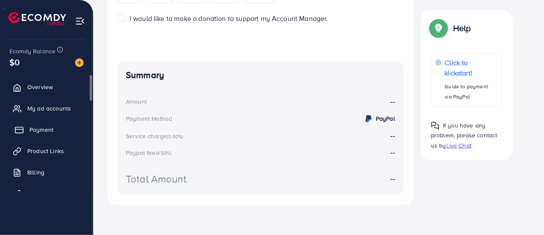  Describe the element at coordinates (385, 119) in the screenshot. I see `strong: PayPal` at that location.